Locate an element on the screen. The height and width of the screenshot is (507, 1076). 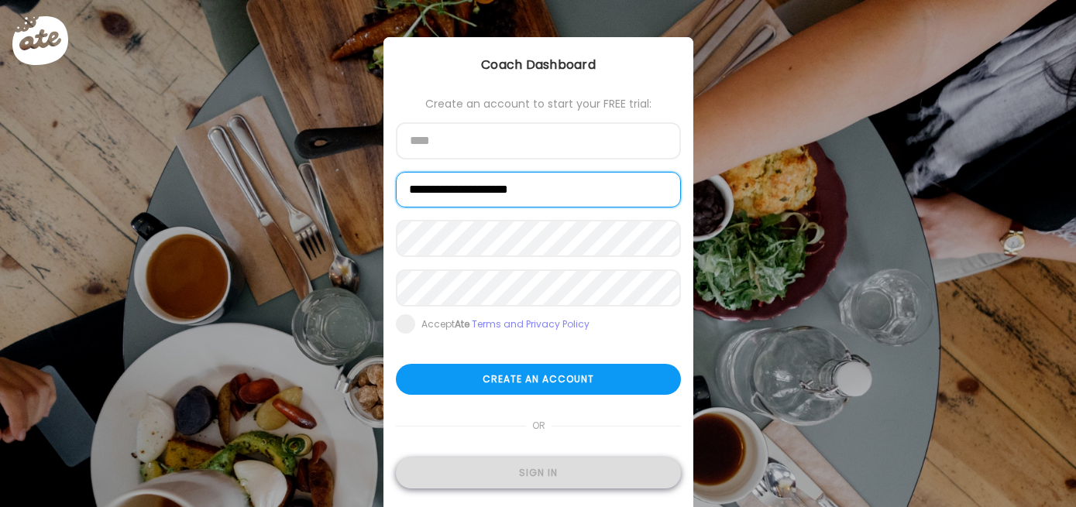
div: Sign in is located at coordinates (538, 473).